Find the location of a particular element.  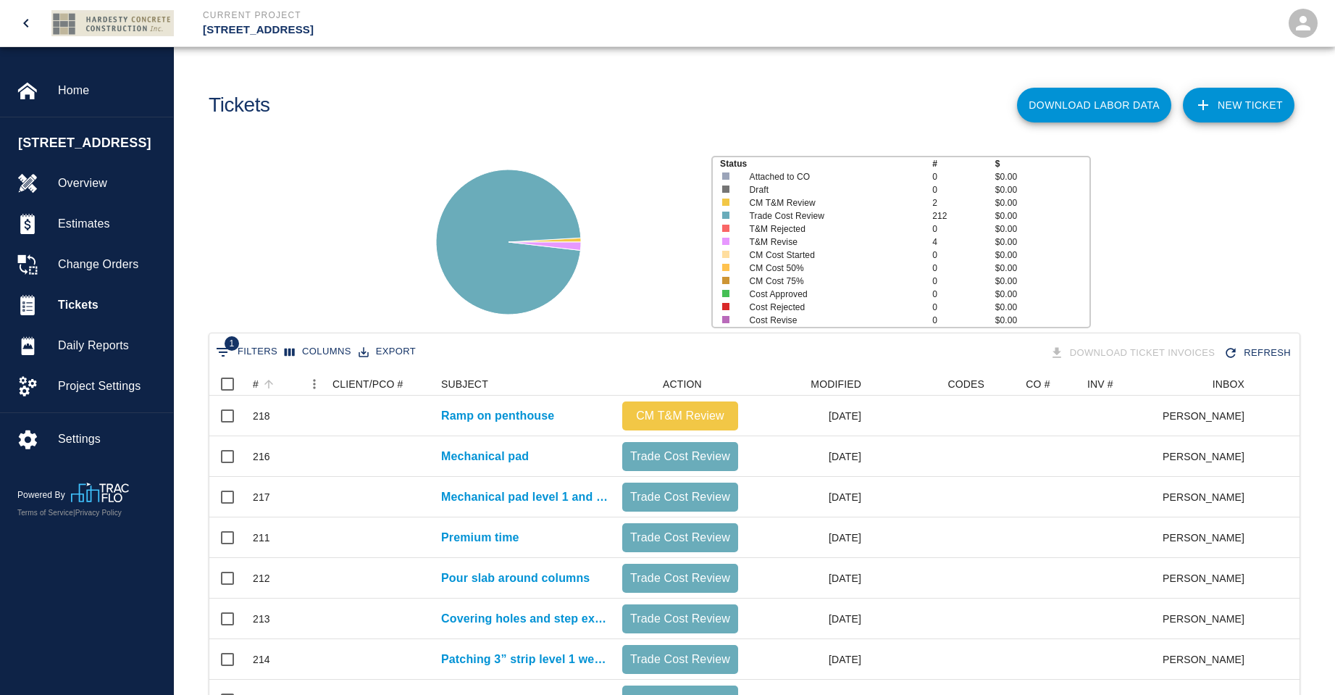

a: Pour slab around columns is located at coordinates (515, 578).